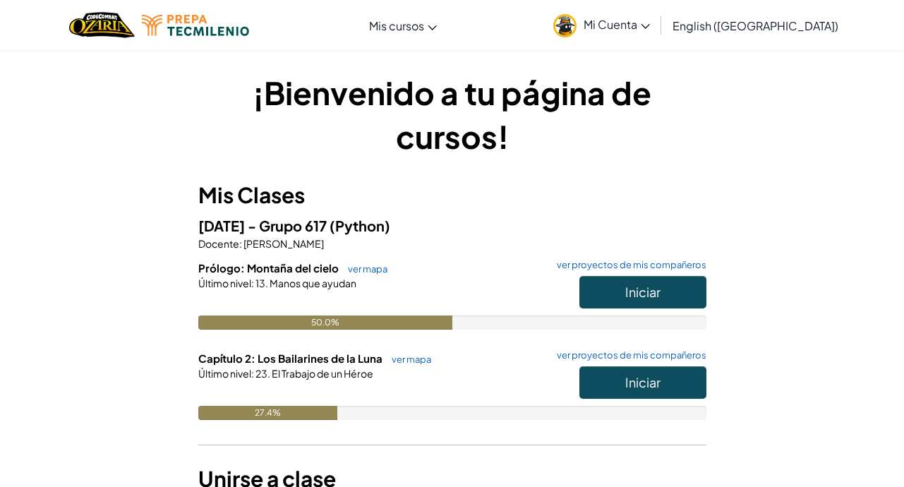 The width and height of the screenshot is (904, 487). I want to click on img: Hogar, so click(102, 25).